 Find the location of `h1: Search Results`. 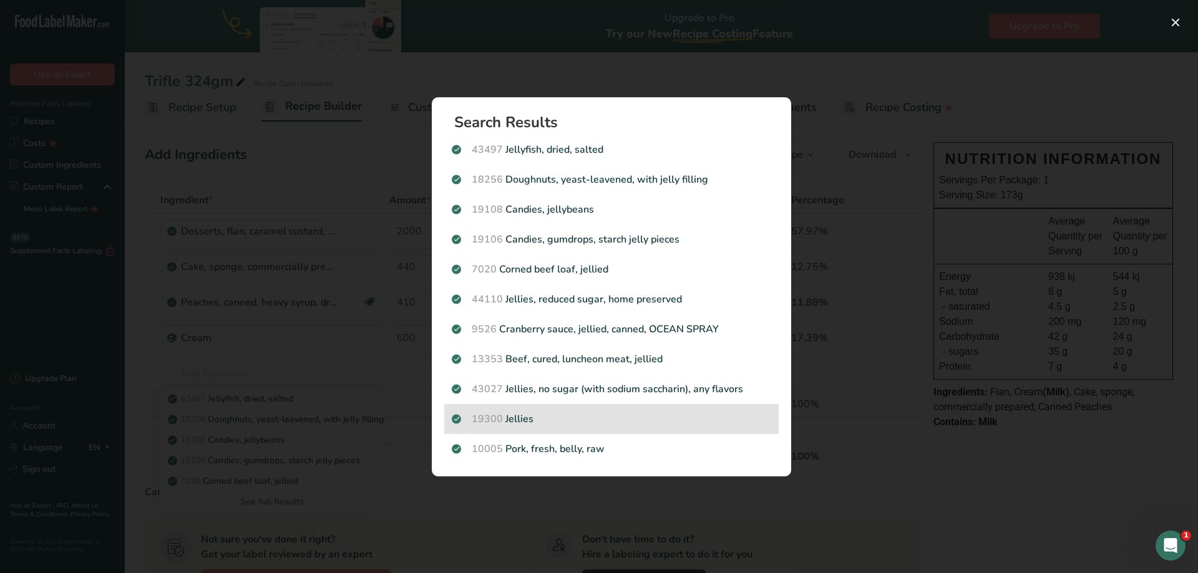

h1: Search Results is located at coordinates (617, 122).